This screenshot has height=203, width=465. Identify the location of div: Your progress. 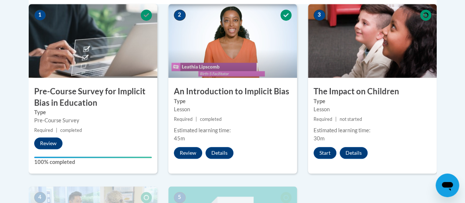
(93, 157).